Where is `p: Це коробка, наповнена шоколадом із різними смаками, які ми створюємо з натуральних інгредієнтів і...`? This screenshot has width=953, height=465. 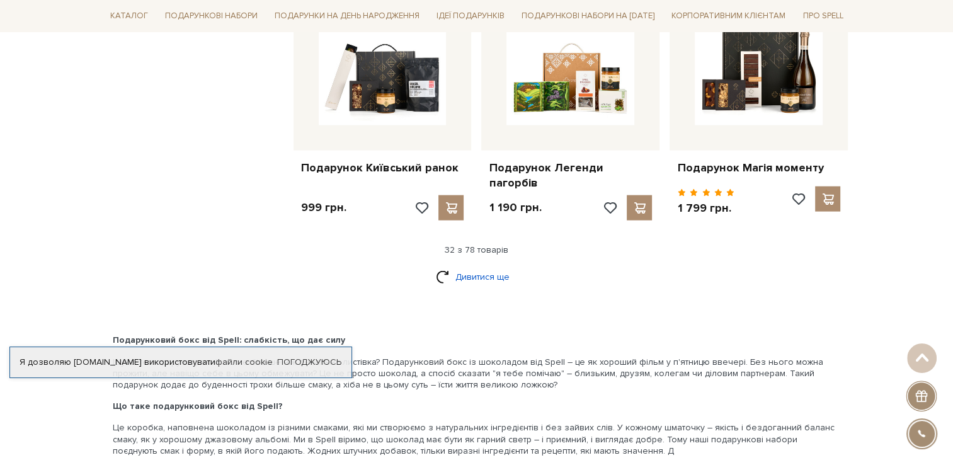
p: Це коробка, наповнена шоколадом із різними смаками, які ми створюємо з натуральних інгредієнтів і... is located at coordinates (477, 439).